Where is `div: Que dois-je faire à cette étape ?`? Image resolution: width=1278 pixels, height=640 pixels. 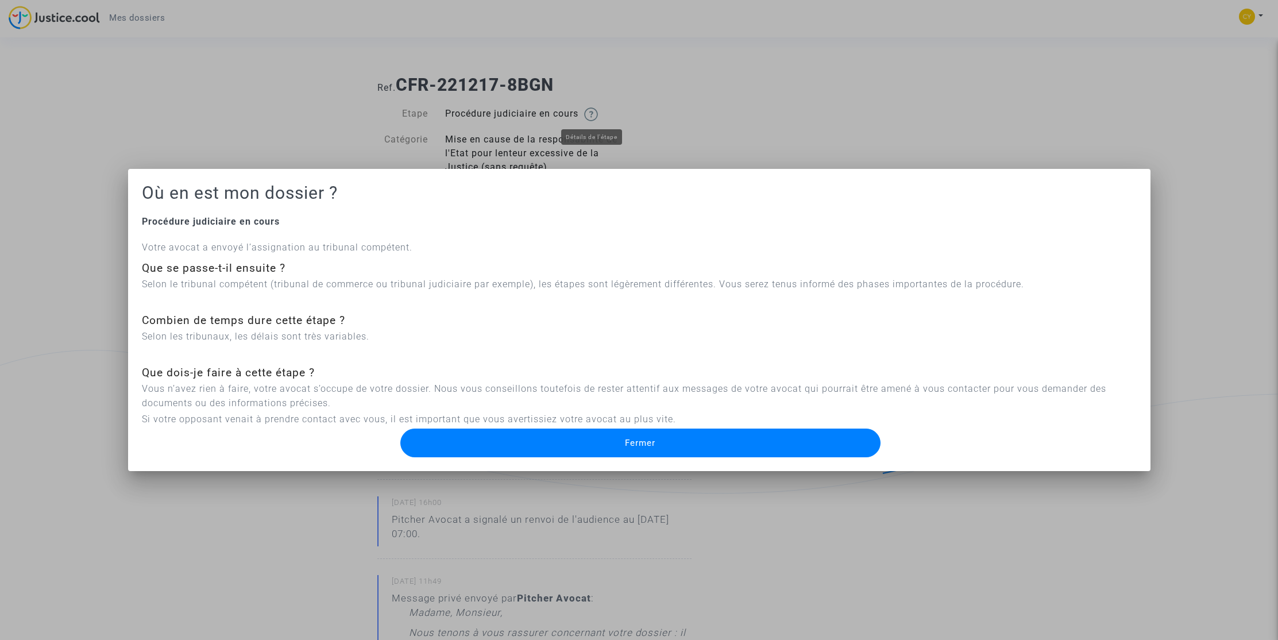 div: Que dois-je faire à cette étape ? is located at coordinates (639, 373).